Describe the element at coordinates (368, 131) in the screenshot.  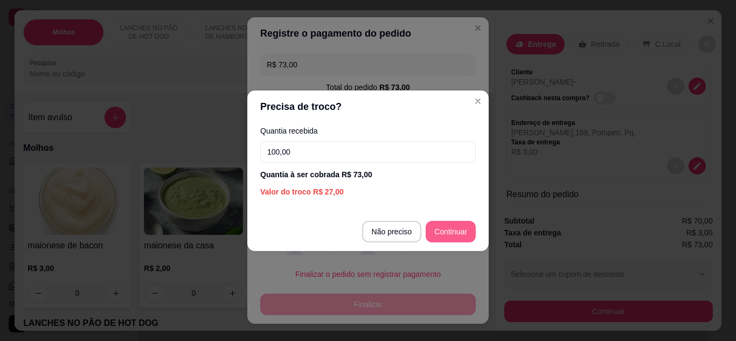
I see `label: Quantia recebida` at that location.